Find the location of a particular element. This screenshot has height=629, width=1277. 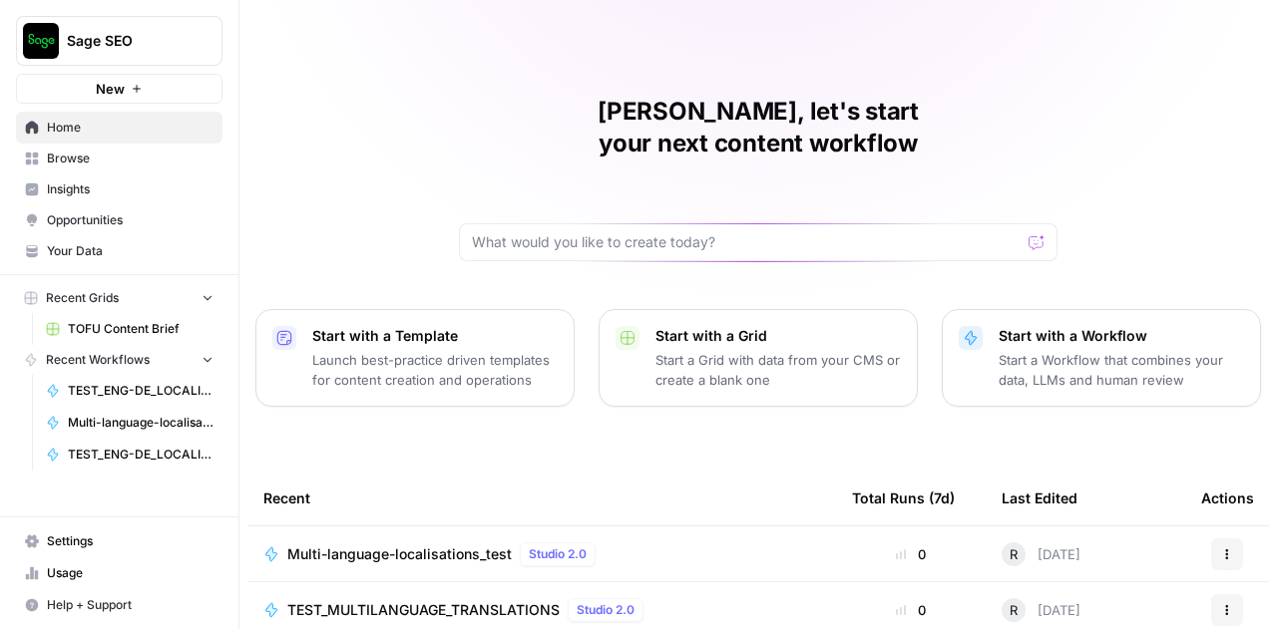

a: Multi-language-localisations_test is located at coordinates (130, 423).